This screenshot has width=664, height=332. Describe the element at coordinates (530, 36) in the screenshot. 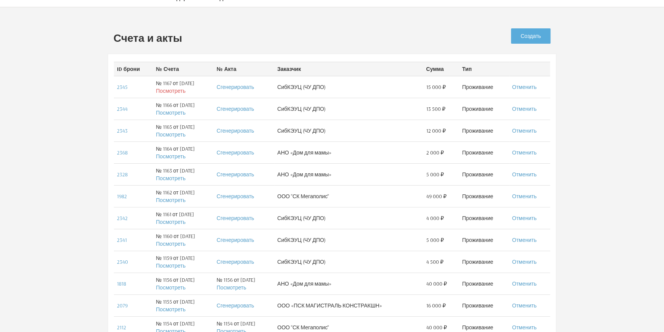

I see `a: Создать` at that location.